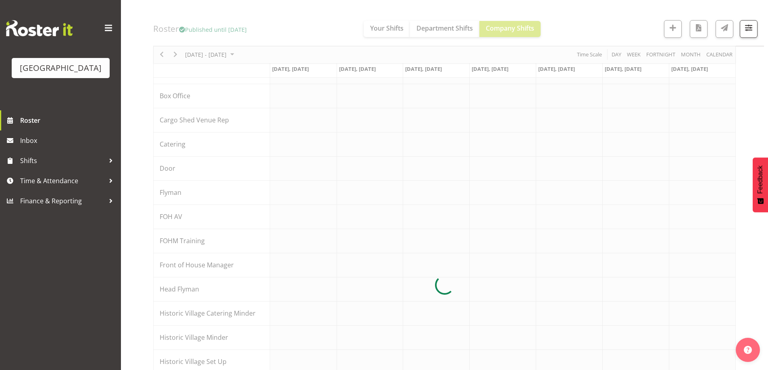  I want to click on button: Filter Shifts, so click(749, 29).